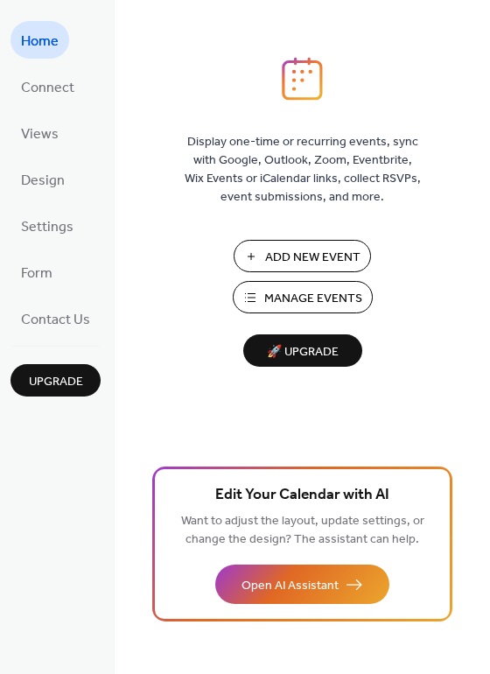  Describe the element at coordinates (313, 257) in the screenshot. I see `span: Add New Event` at that location.